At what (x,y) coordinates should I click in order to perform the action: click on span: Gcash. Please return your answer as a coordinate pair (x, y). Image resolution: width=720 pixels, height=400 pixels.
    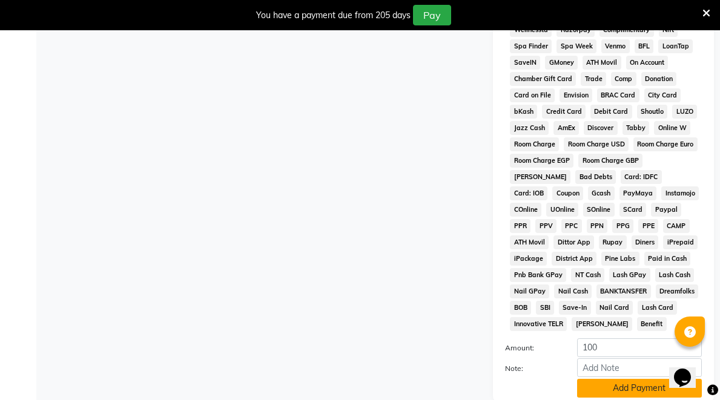
    Looking at the image, I should click on (601, 193).